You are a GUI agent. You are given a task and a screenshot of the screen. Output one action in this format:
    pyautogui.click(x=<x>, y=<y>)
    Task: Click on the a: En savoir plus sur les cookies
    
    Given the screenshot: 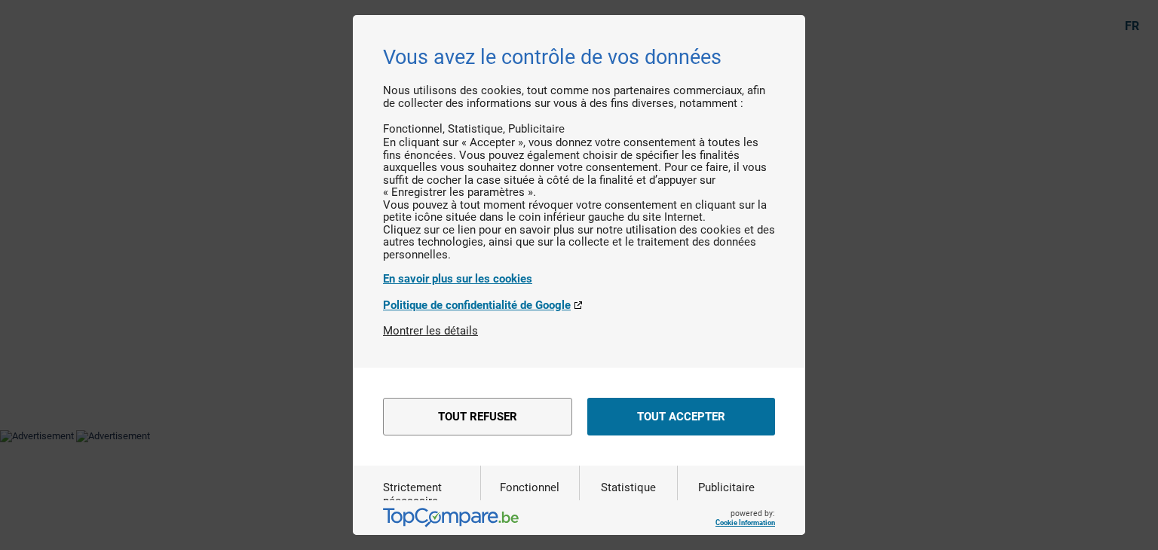 What is the action you would take?
    pyautogui.click(x=579, y=279)
    